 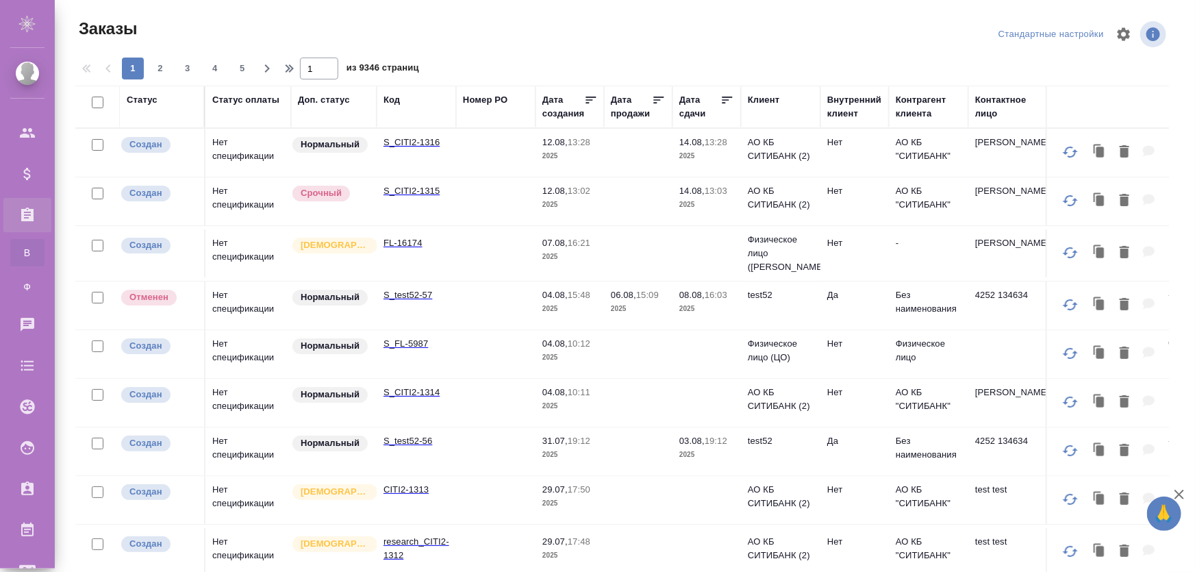 What do you see at coordinates (416, 344) in the screenshot?
I see `p: S_FL-5987` at bounding box center [416, 344].